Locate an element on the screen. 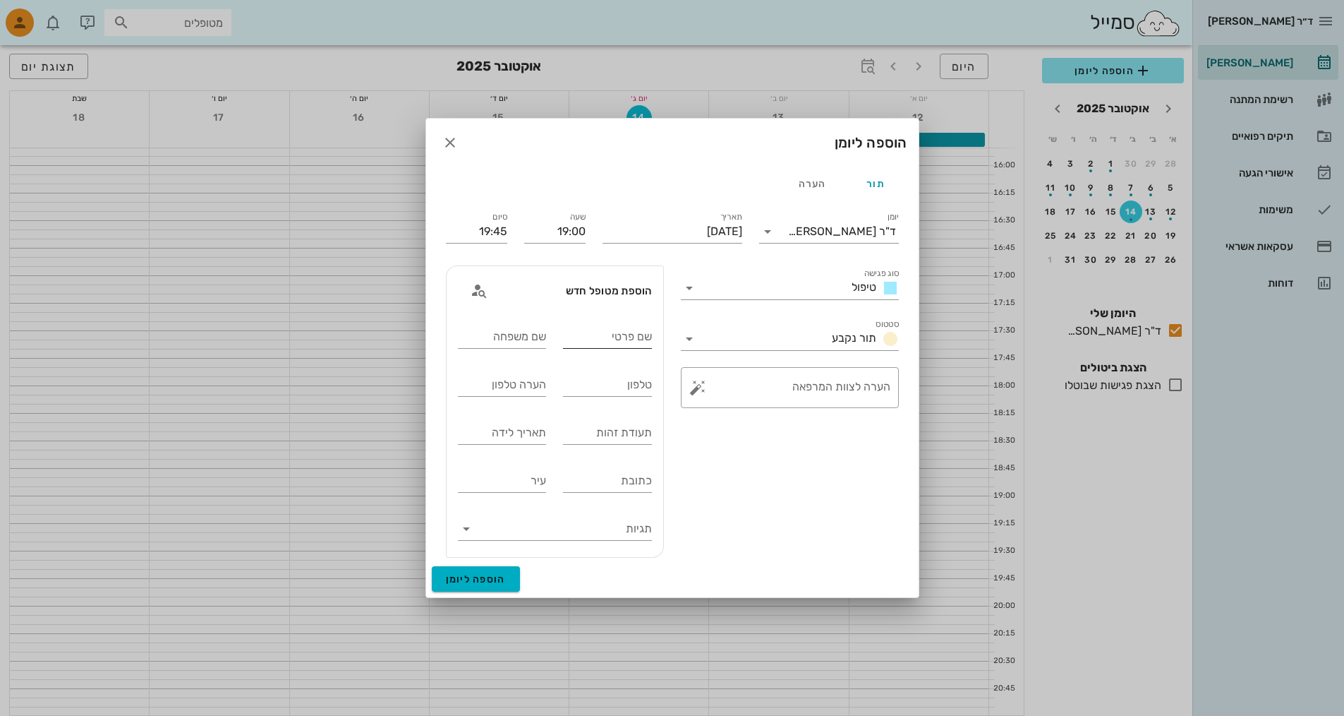  span: הוספת מטופל חדש is located at coordinates (609, 291).